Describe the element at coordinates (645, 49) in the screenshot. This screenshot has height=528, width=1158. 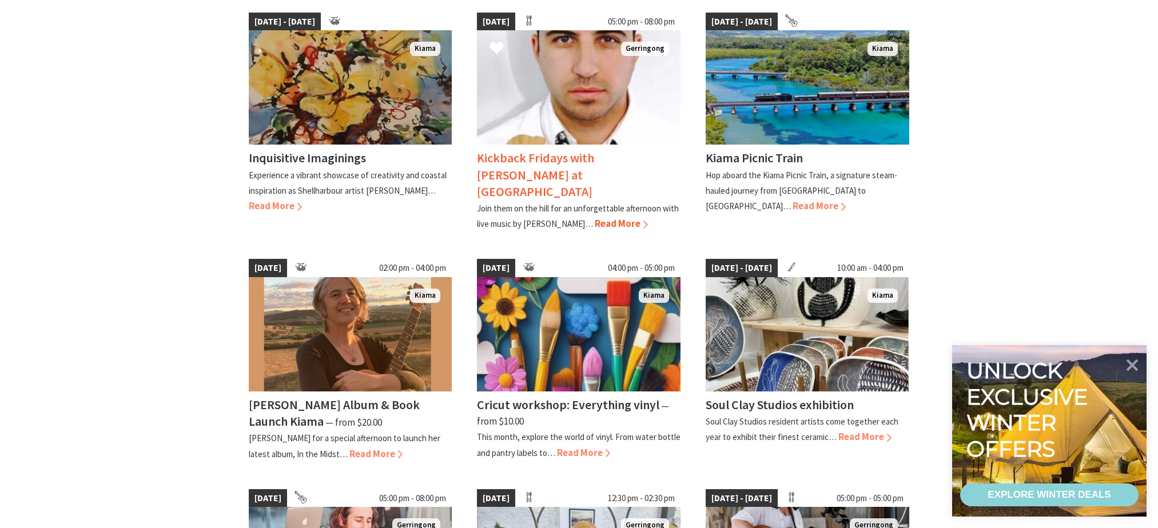
I see `span: Gerringong` at that location.